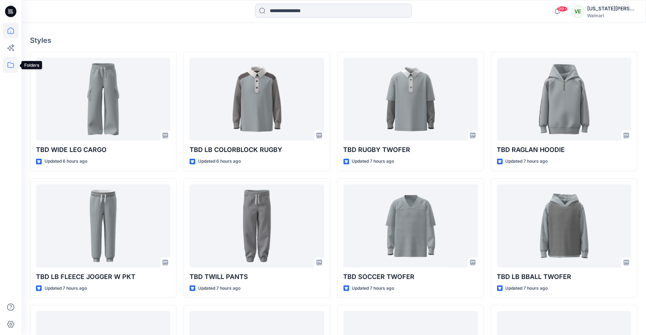 This screenshot has height=335, width=646. Describe the element at coordinates (257, 150) in the screenshot. I see `p: TBD LB COLORBLOCK RUGBY` at that location.